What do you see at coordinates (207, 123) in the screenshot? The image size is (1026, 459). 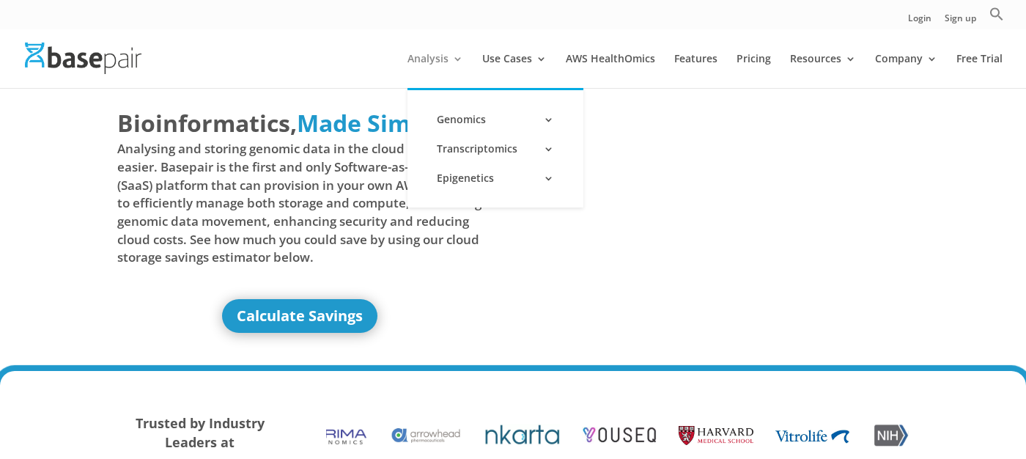 I see `span: Bioinformatics,` at bounding box center [207, 123].